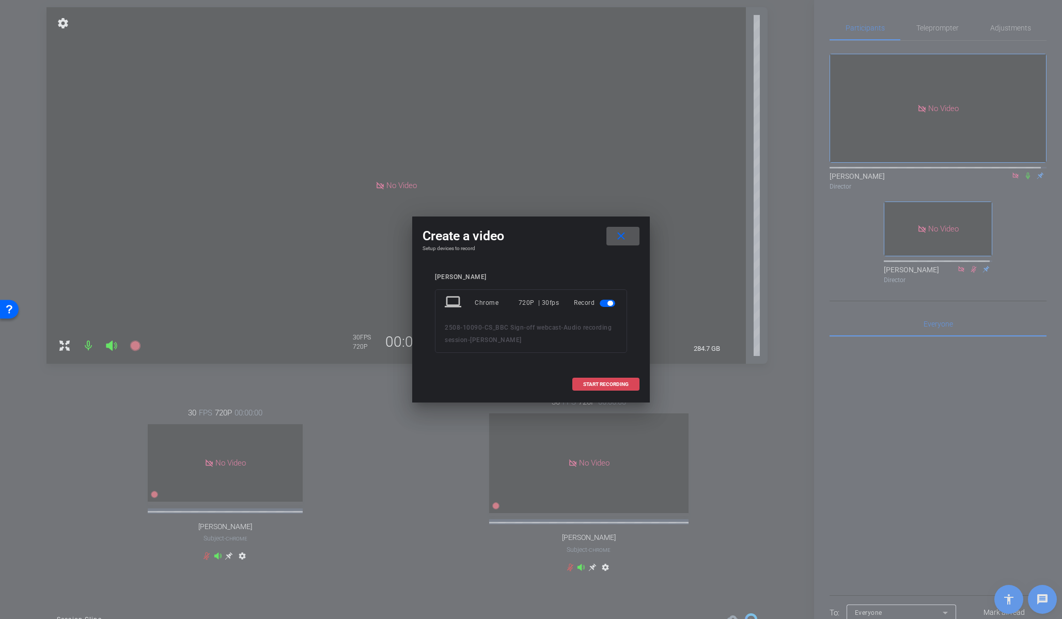 The image size is (1062, 619). What do you see at coordinates (539, 303) in the screenshot?
I see `div: 720P | 30fps` at bounding box center [539, 303].